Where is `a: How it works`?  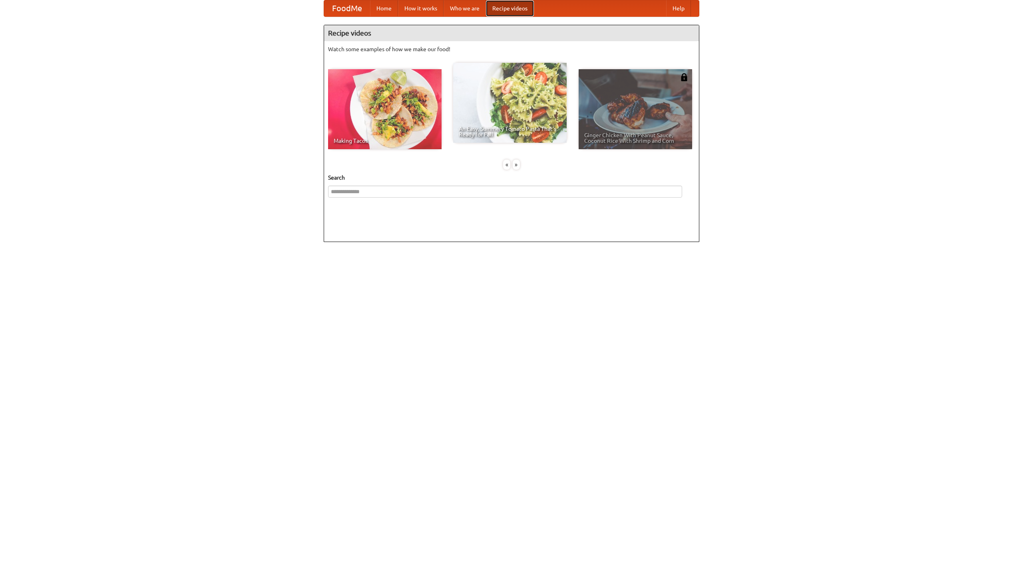
a: How it works is located at coordinates (421, 8).